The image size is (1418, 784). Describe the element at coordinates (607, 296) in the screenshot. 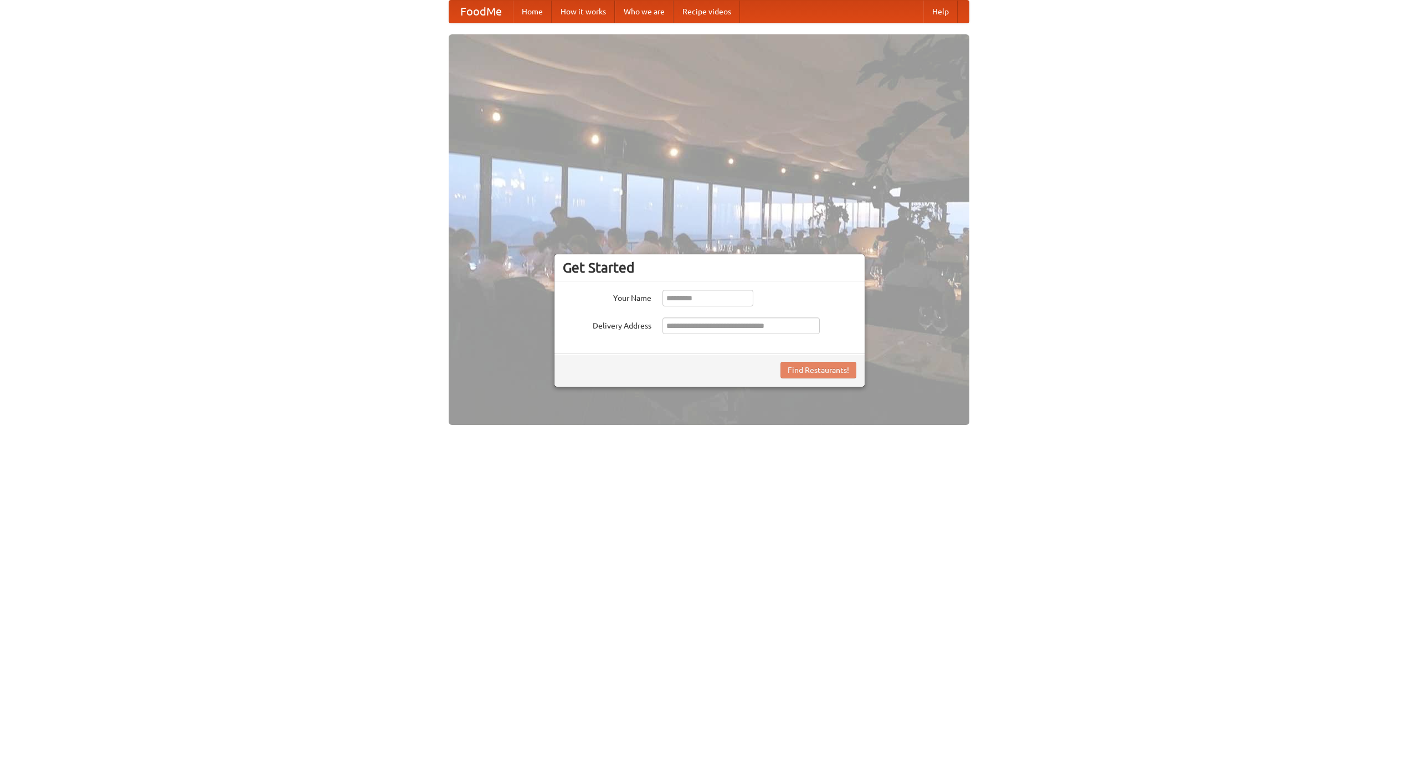

I see `label: Your Name` at that location.